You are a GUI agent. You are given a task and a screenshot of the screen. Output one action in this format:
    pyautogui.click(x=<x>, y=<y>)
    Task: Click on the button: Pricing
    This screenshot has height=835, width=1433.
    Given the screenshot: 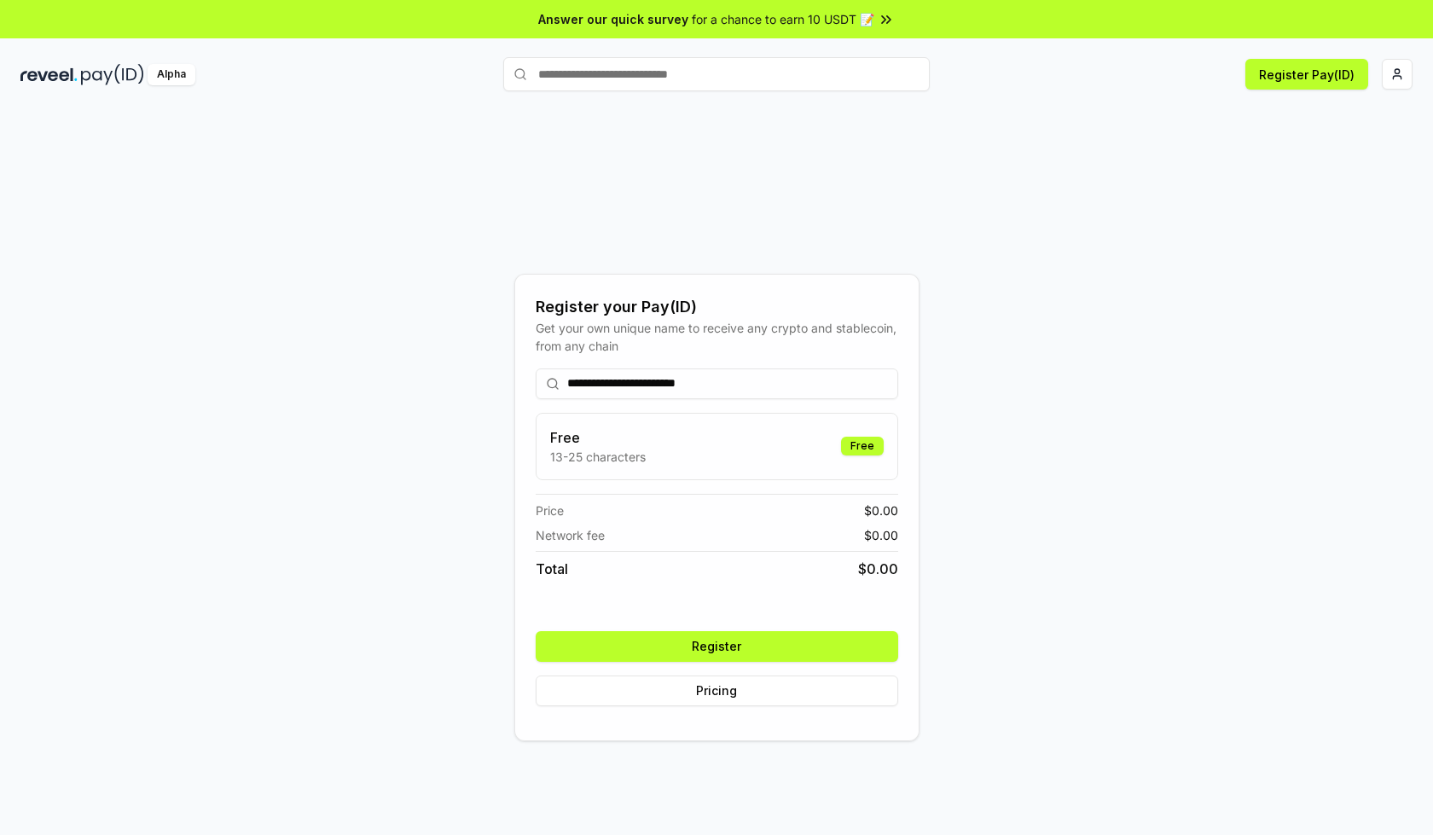 What is the action you would take?
    pyautogui.click(x=716, y=691)
    